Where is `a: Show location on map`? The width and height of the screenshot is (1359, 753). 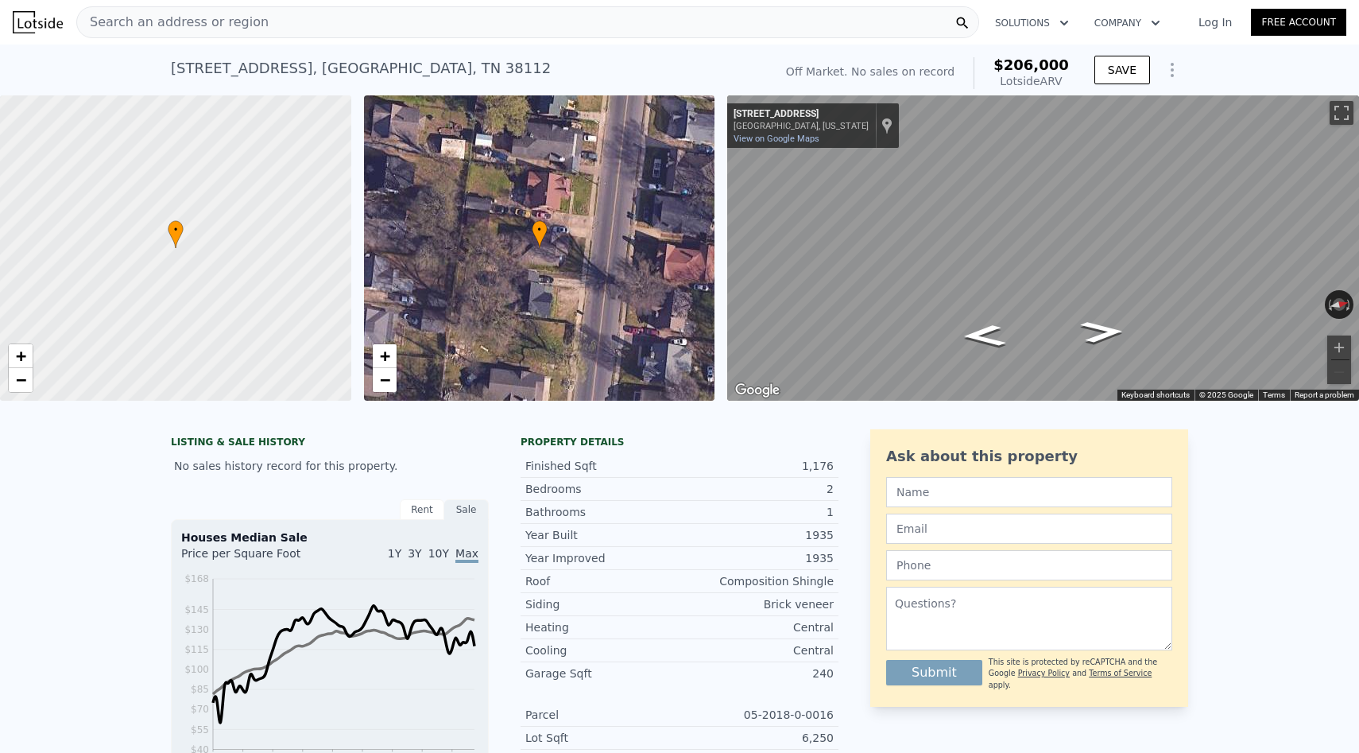 a: Show location on map is located at coordinates (887, 126).